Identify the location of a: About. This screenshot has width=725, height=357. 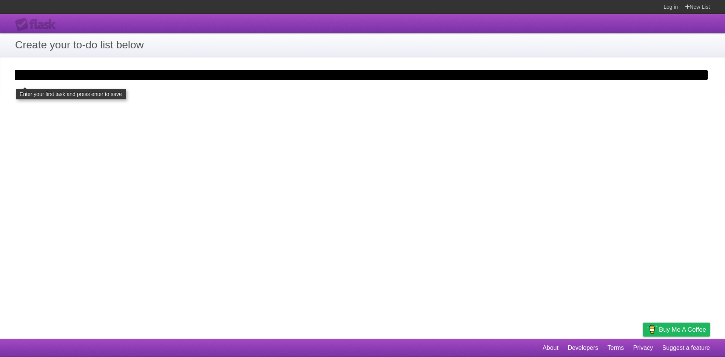
(551, 348).